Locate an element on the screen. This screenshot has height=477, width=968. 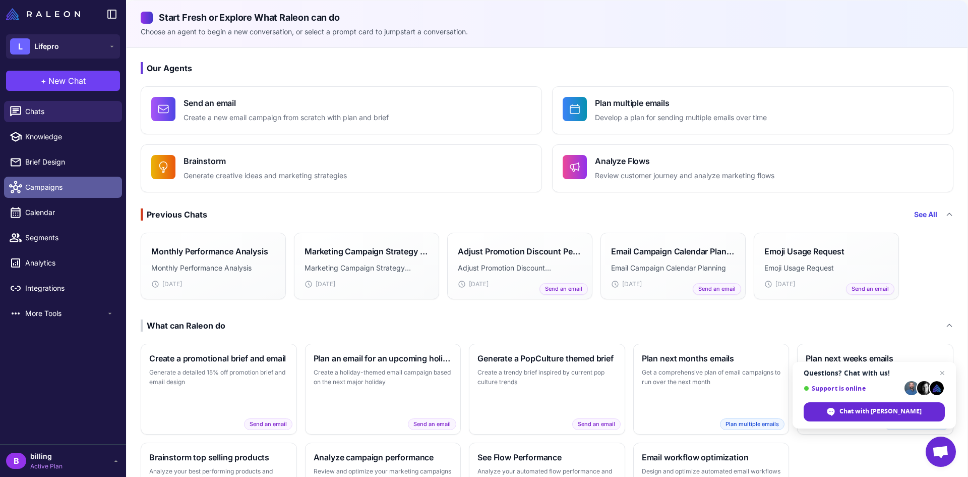
a: Raleon Logo is located at coordinates (45, 14).